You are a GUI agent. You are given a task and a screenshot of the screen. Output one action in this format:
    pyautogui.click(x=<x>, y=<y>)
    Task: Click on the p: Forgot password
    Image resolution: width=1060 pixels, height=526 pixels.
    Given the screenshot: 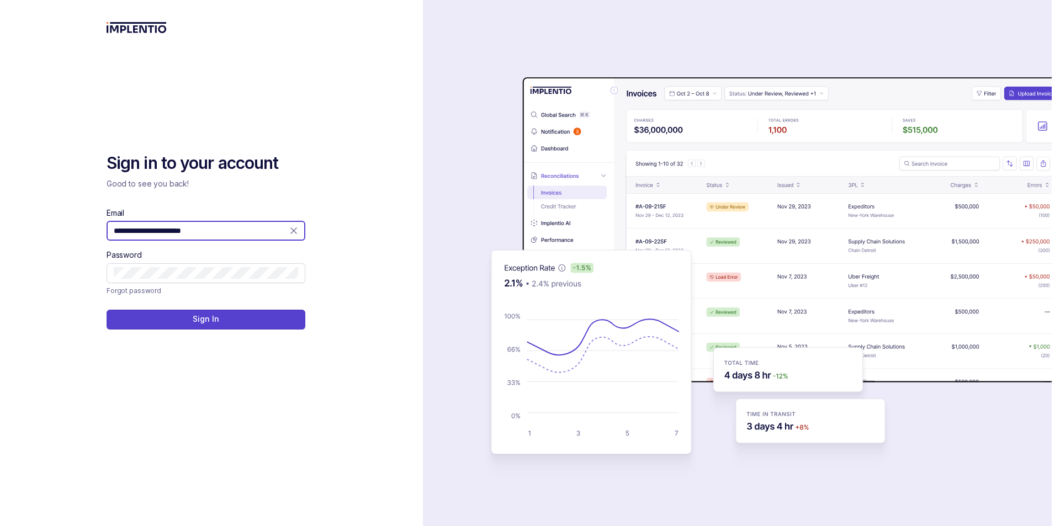 What is the action you would take?
    pyautogui.click(x=134, y=291)
    